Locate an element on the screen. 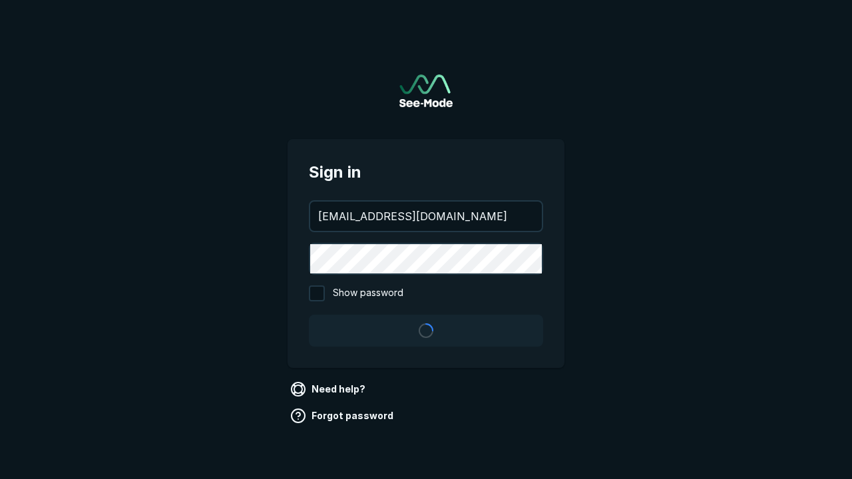 This screenshot has width=852, height=479. span: Sign in is located at coordinates (426, 172).